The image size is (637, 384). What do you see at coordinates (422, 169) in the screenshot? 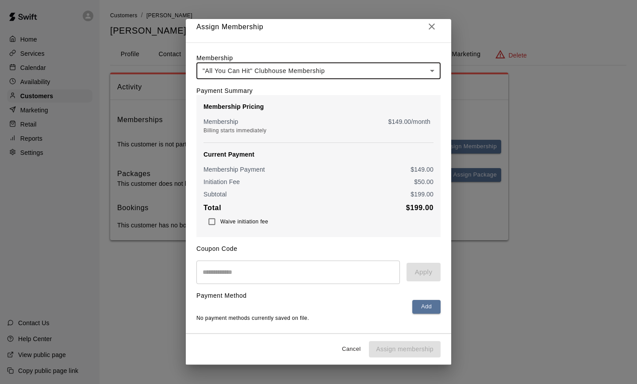
I see `p: $ 149.00` at bounding box center [422, 169].